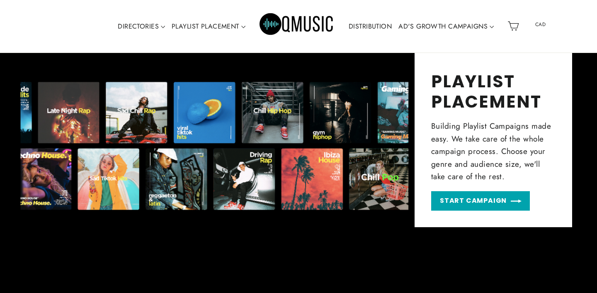 The image size is (597, 293). I want to click on a: PLAYLIST PLACEMENT, so click(208, 27).